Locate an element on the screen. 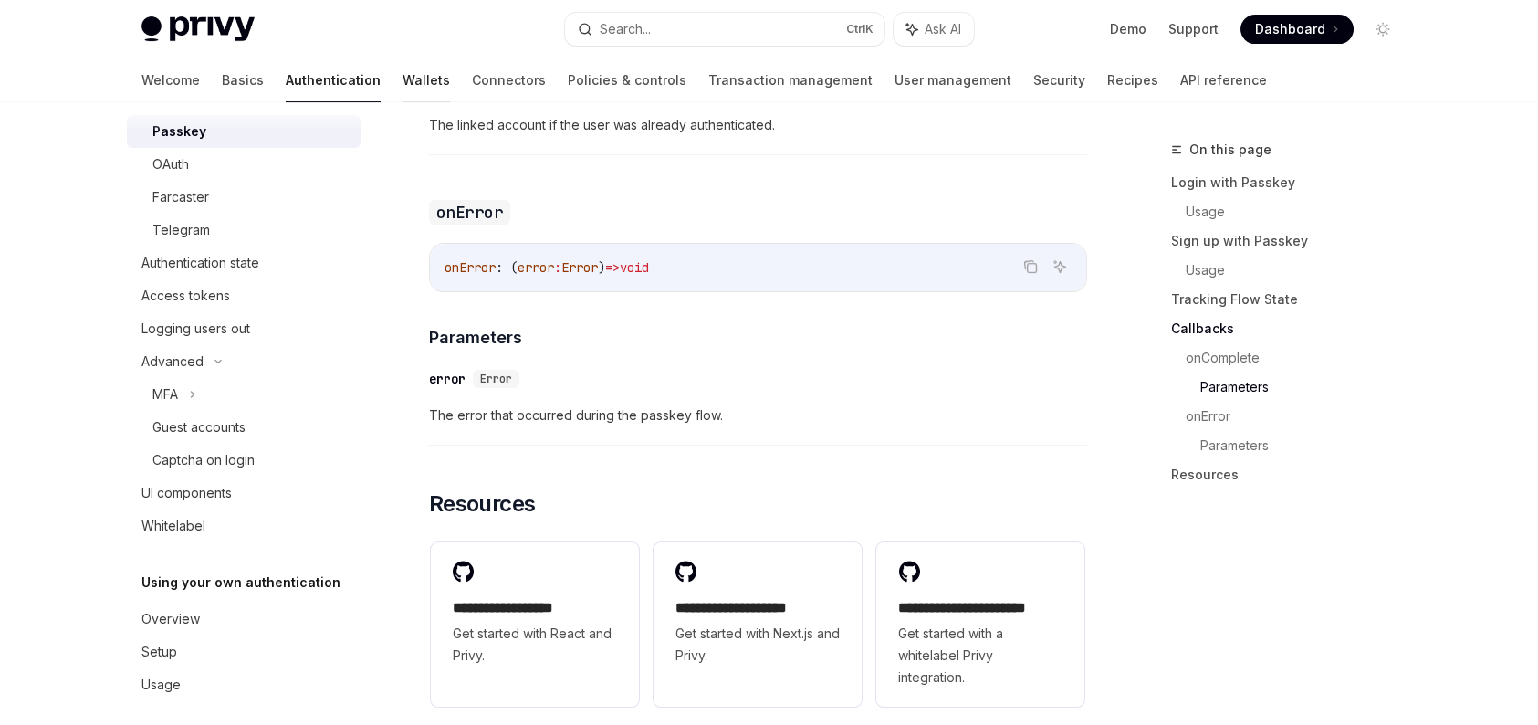 This screenshot has height=725, width=1538. div: Access tokens is located at coordinates (185, 296).